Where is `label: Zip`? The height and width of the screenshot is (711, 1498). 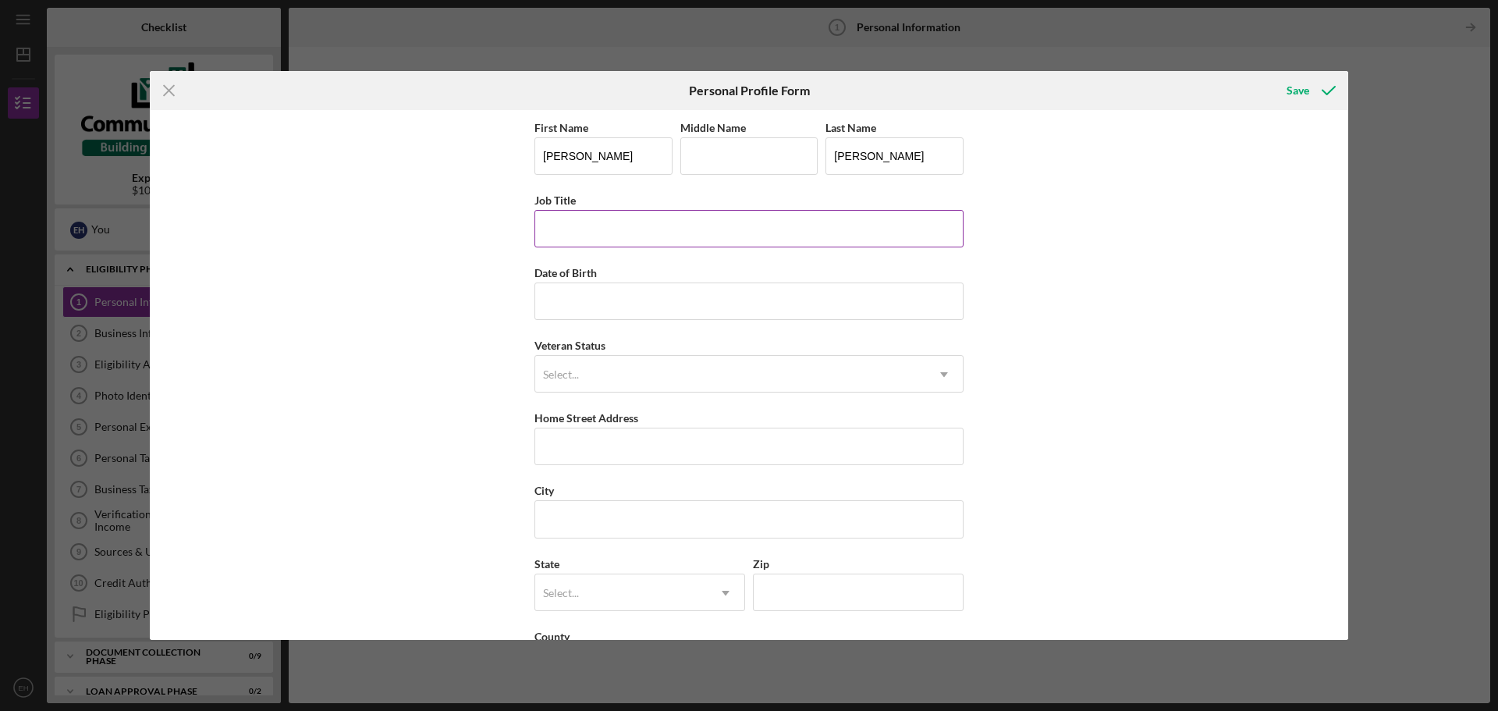
label: Zip is located at coordinates (761, 563).